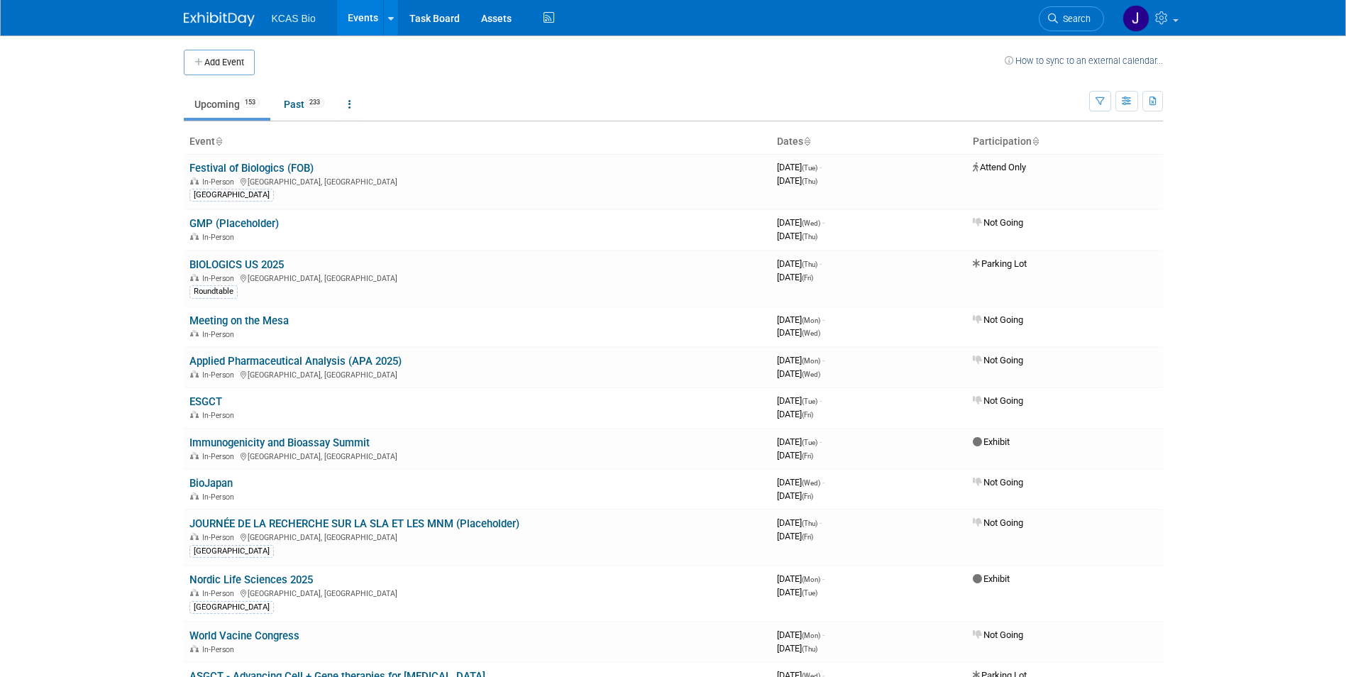  I want to click on a: Search, so click(1072, 18).